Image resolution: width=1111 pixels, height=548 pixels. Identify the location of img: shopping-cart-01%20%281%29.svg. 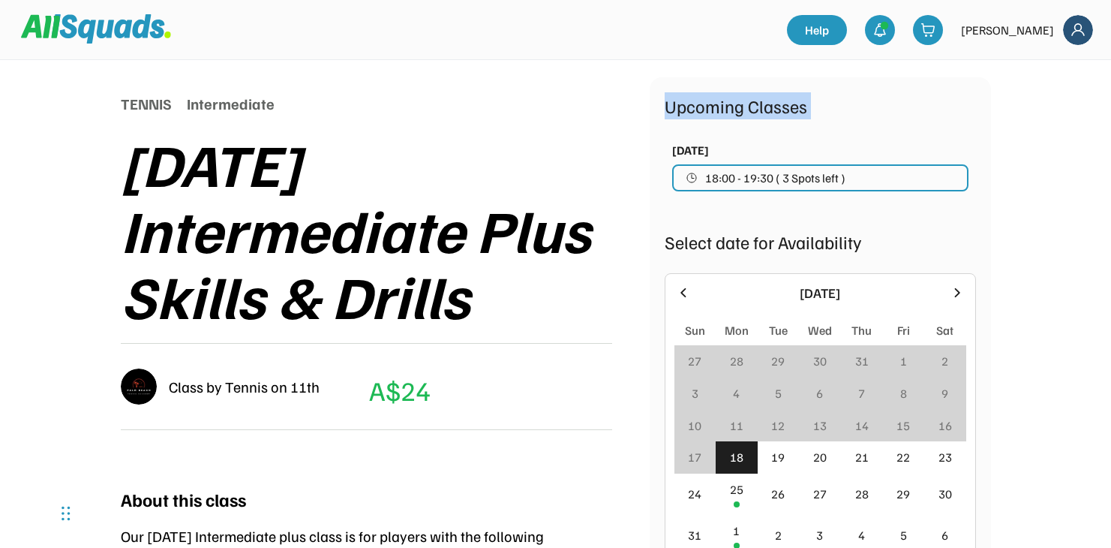
(928, 30).